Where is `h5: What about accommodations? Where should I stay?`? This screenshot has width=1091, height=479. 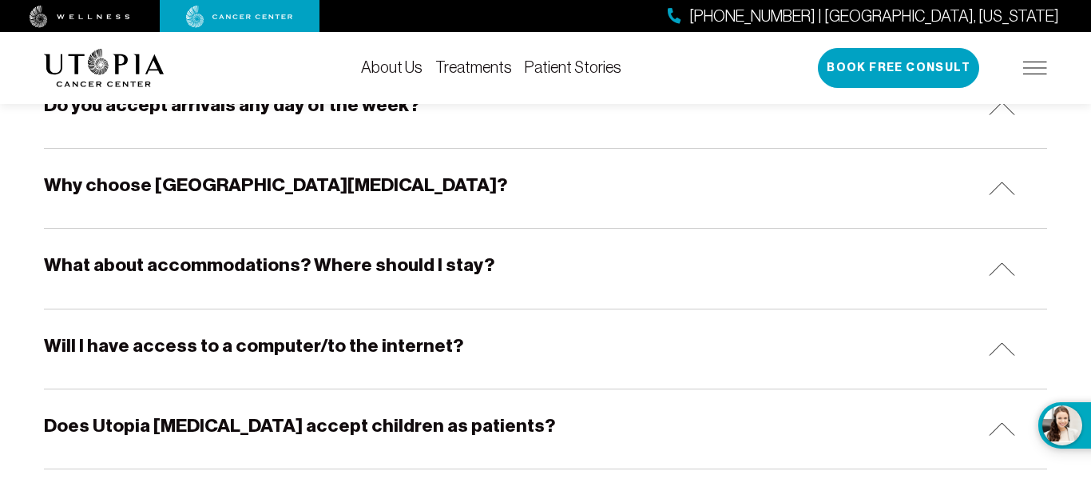 h5: What about accommodations? Where should I stay? is located at coordinates (269, 264).